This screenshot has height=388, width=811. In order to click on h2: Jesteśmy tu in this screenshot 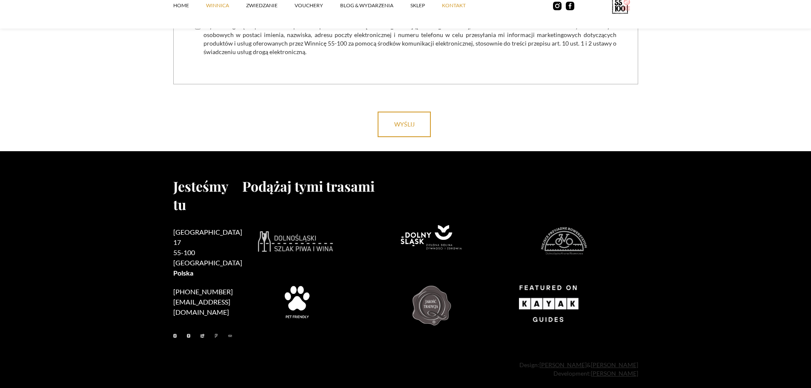, I will do `click(208, 195)`.